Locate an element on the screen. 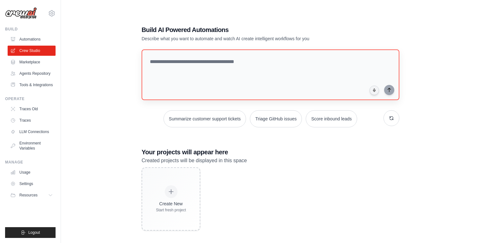 Image resolution: width=480 pixels, height=243 pixels. a: Usage is located at coordinates (31, 173).